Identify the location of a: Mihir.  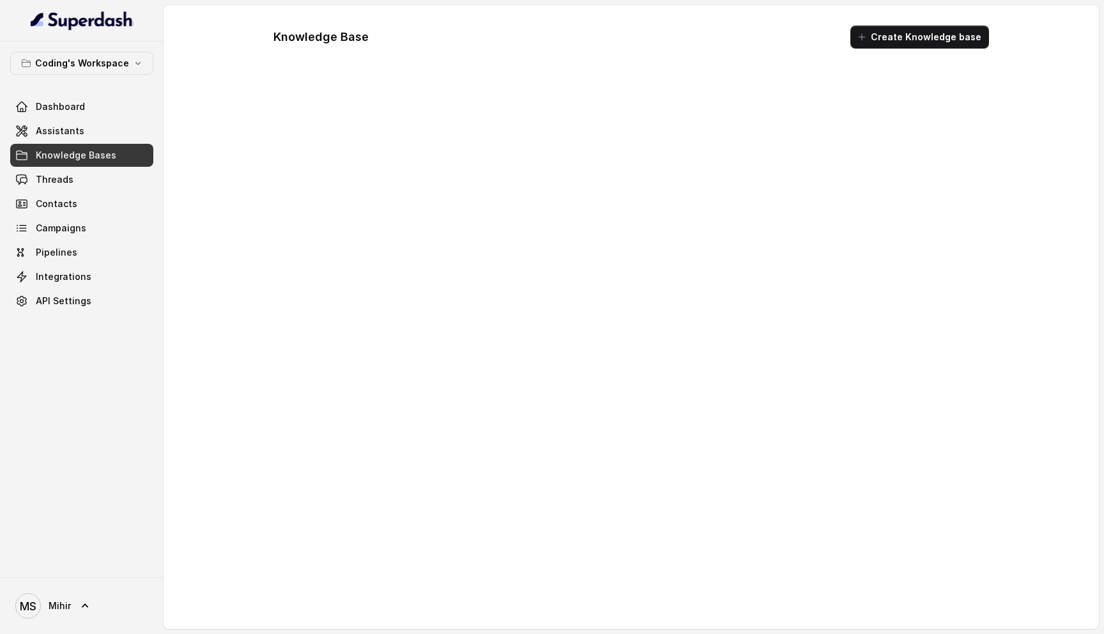
(82, 606).